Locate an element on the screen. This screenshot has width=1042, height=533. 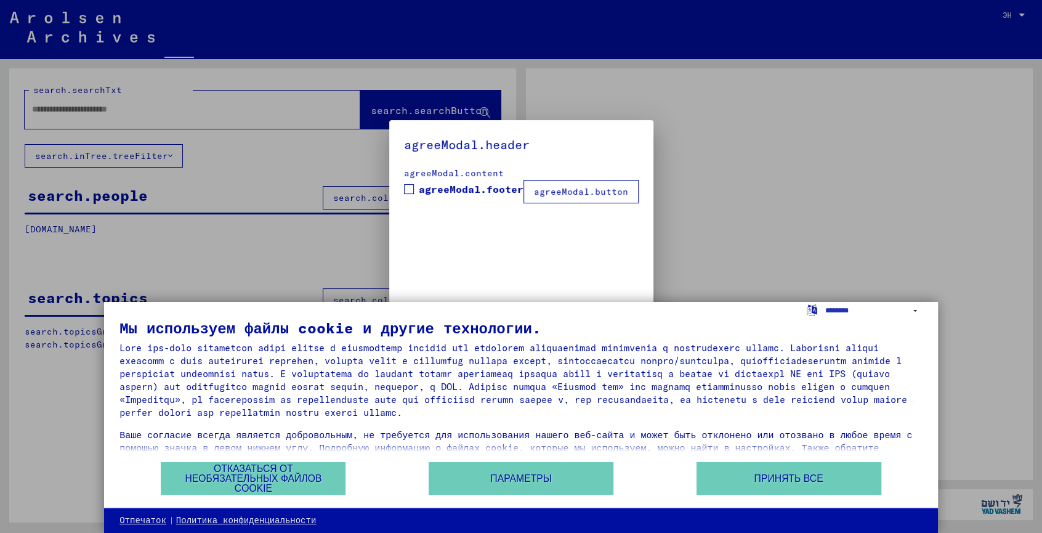
button: Параметры is located at coordinates (521, 478).